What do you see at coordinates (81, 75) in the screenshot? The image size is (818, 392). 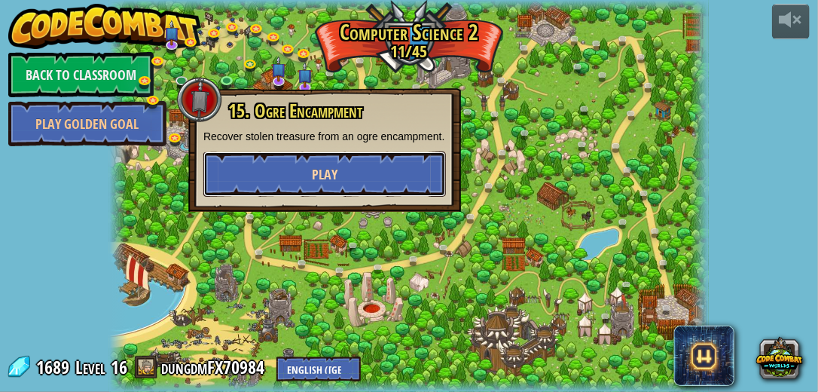 I see `a: Back to Classroom` at bounding box center [81, 75].